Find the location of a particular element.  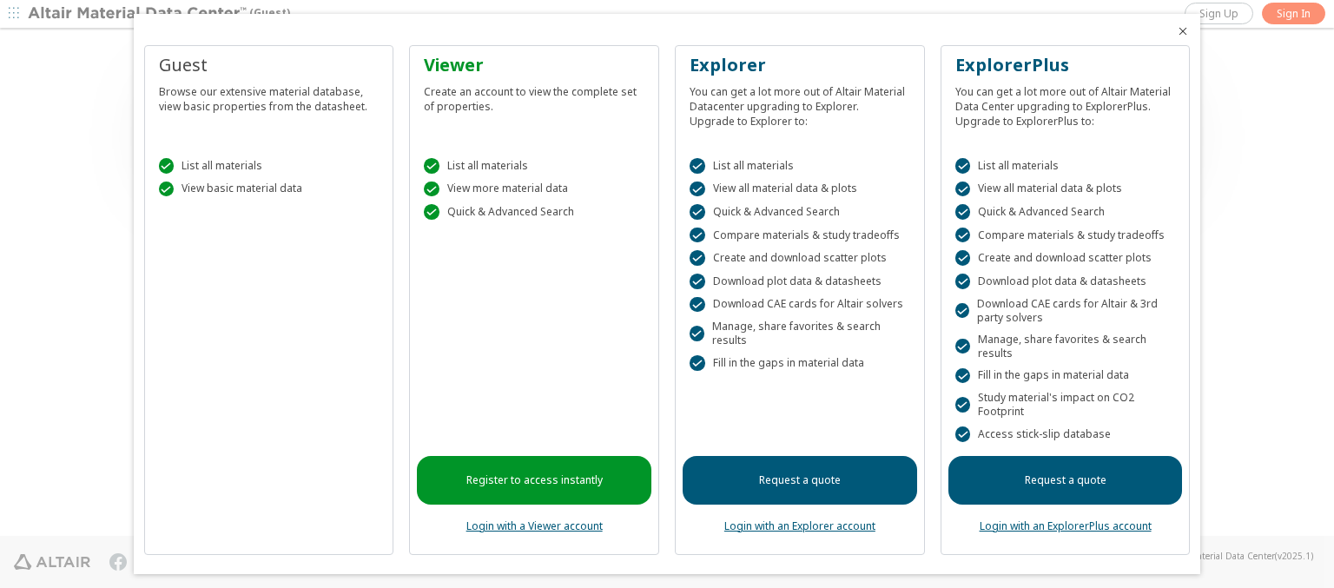

a: Login with a Viewer account is located at coordinates (534, 525).